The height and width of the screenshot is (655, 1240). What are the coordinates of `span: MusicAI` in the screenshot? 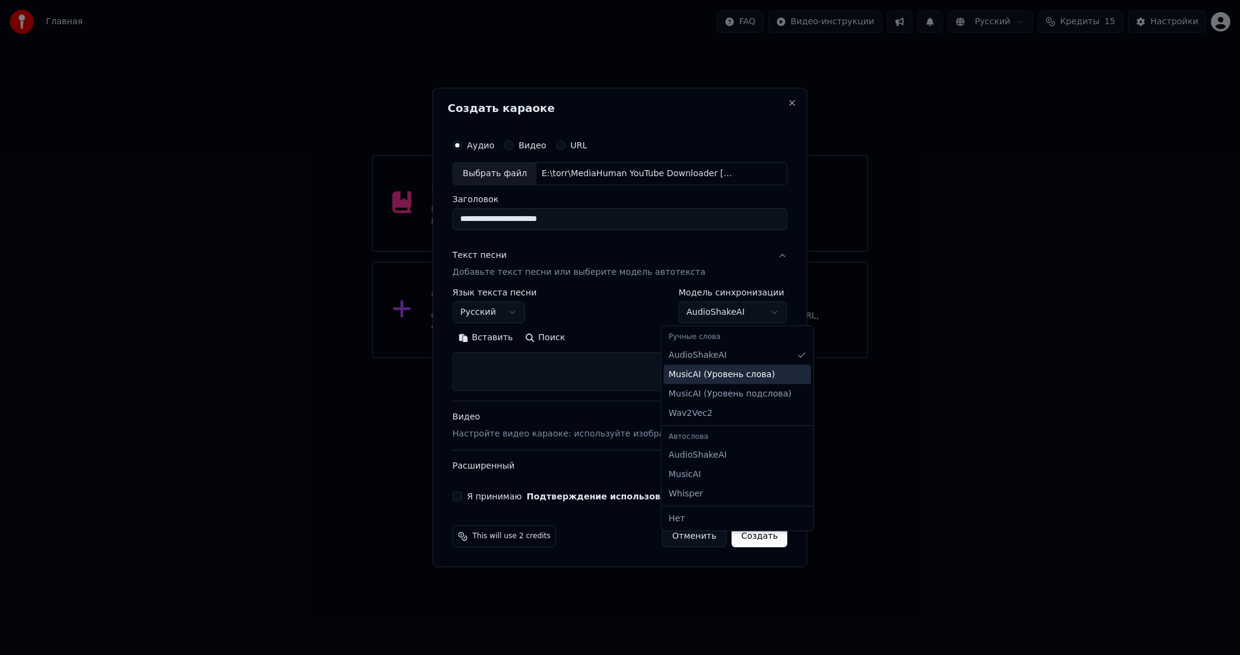 It's located at (685, 474).